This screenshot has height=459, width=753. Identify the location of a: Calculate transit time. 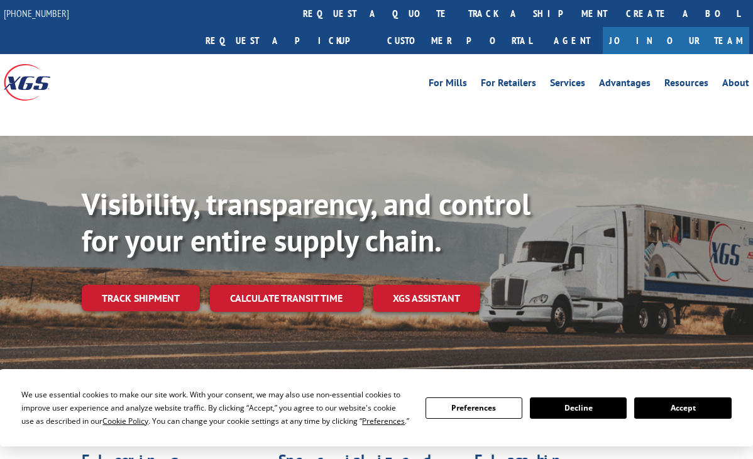
(286, 298).